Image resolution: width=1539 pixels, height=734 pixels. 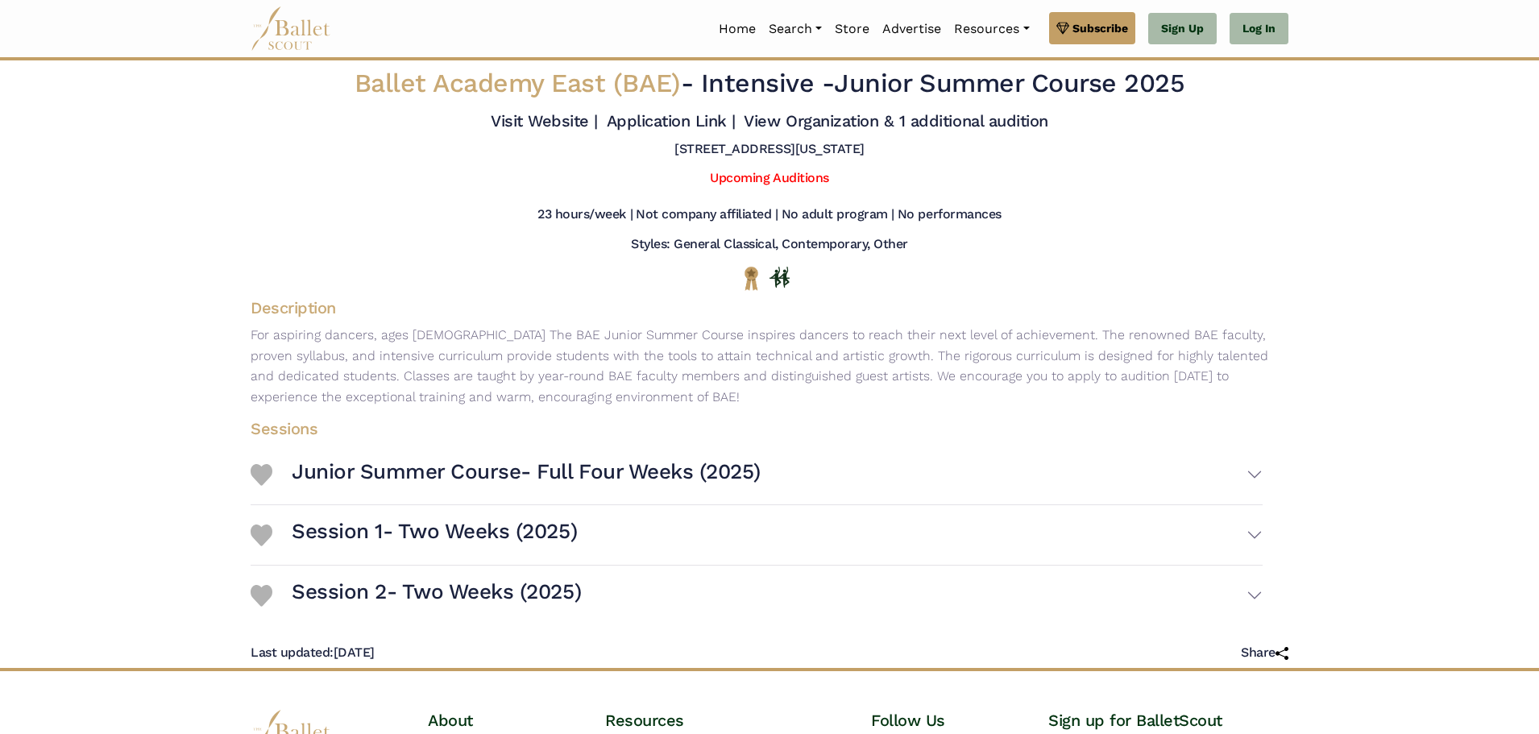 What do you see at coordinates (947, 720) in the screenshot?
I see `h4: Follow Us` at bounding box center [947, 720].